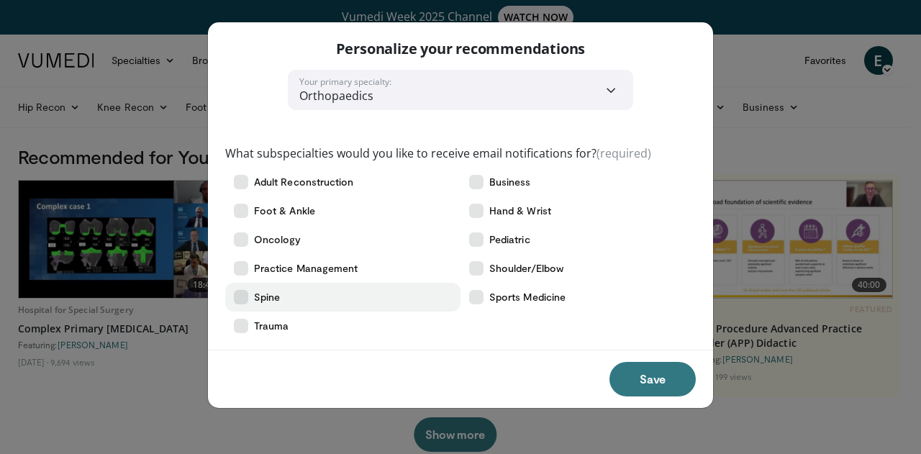 This screenshot has width=921, height=454. Describe the element at coordinates (267, 297) in the screenshot. I see `span: Spine` at that location.